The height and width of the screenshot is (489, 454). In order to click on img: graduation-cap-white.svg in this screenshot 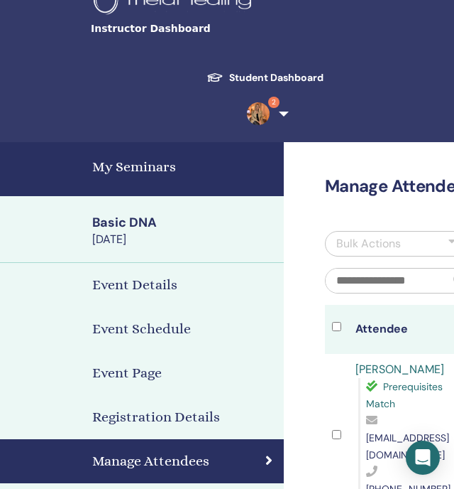, I will do `click(215, 77)`.